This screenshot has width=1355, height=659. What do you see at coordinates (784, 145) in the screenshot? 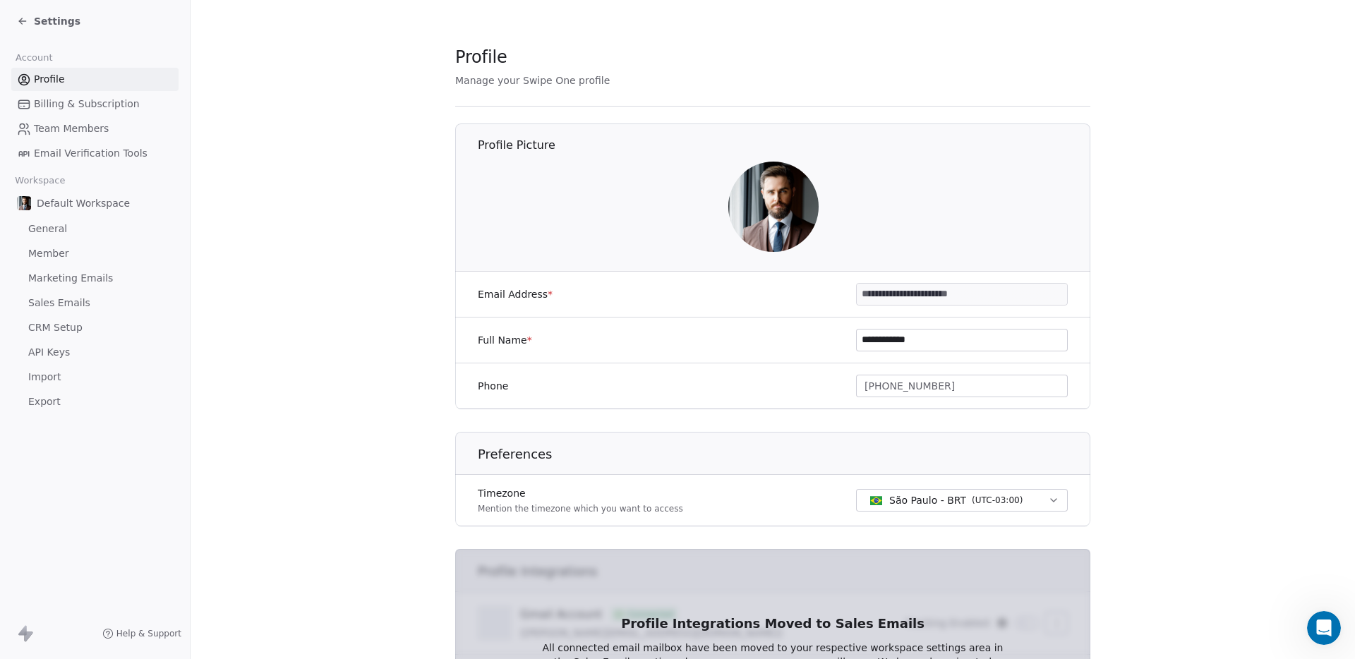
I see `h1: Profile Picture` at bounding box center [784, 145].